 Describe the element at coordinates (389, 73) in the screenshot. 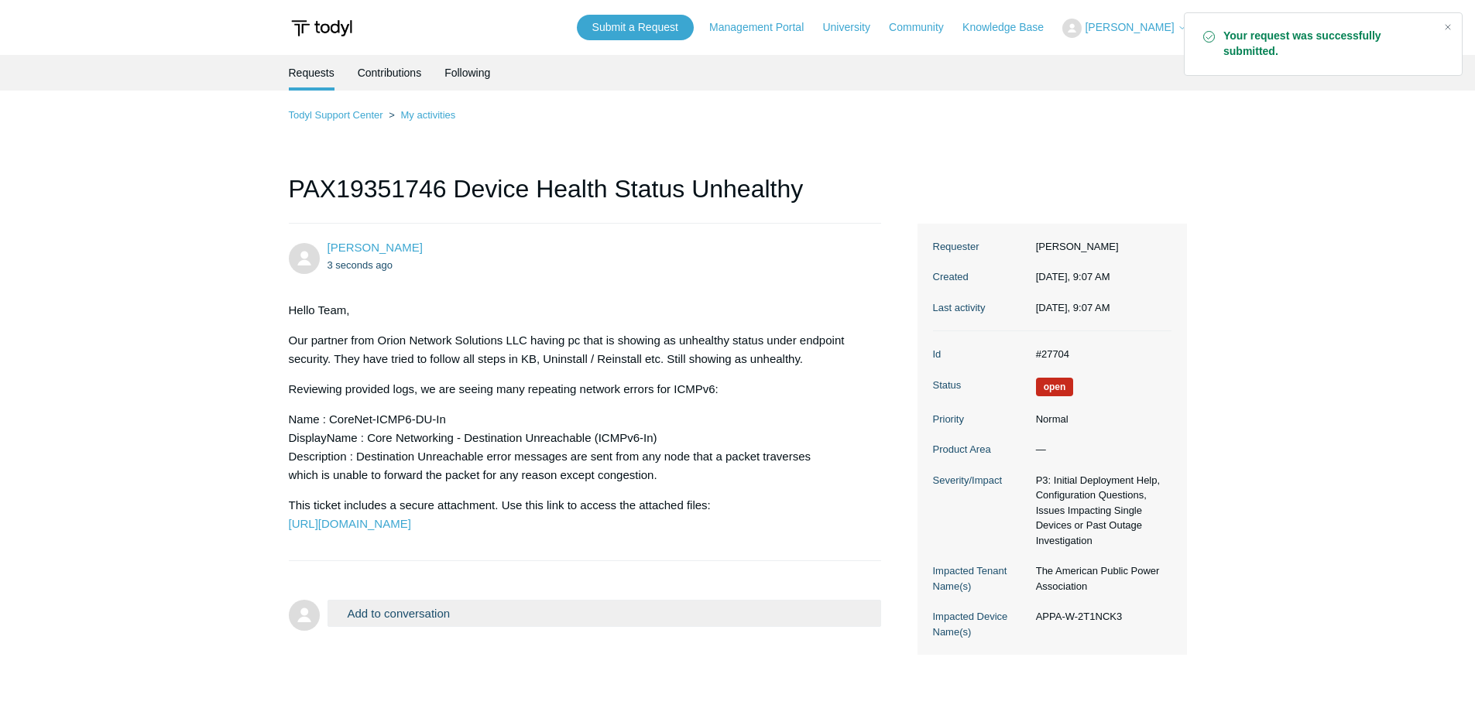

I see `a: Contributions` at that location.